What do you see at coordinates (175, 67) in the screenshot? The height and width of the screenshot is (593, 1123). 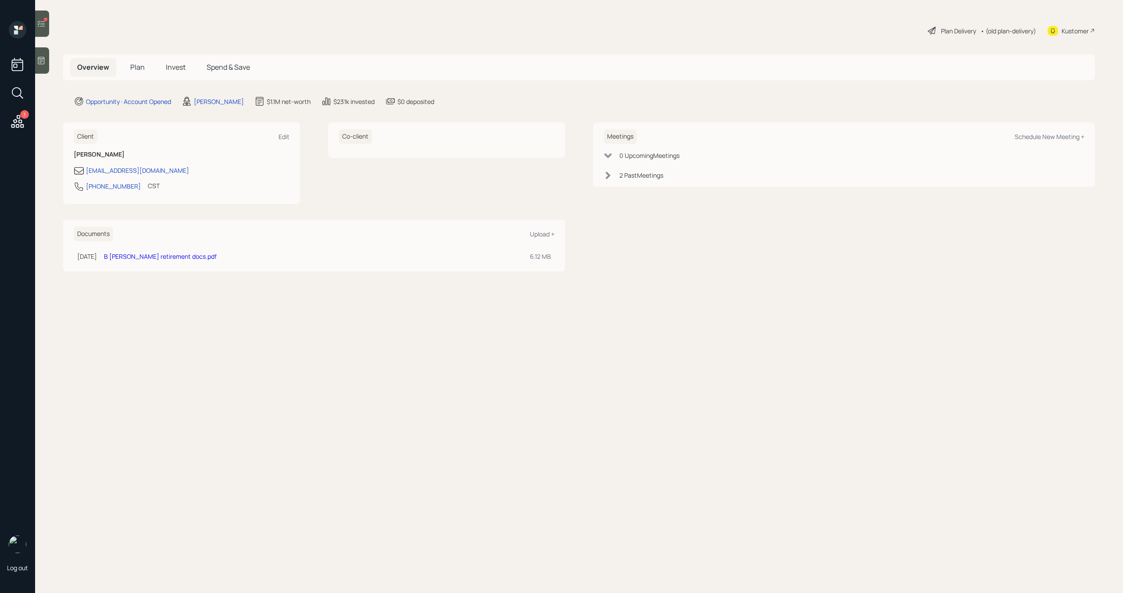 I see `span: Invest` at bounding box center [175, 67].